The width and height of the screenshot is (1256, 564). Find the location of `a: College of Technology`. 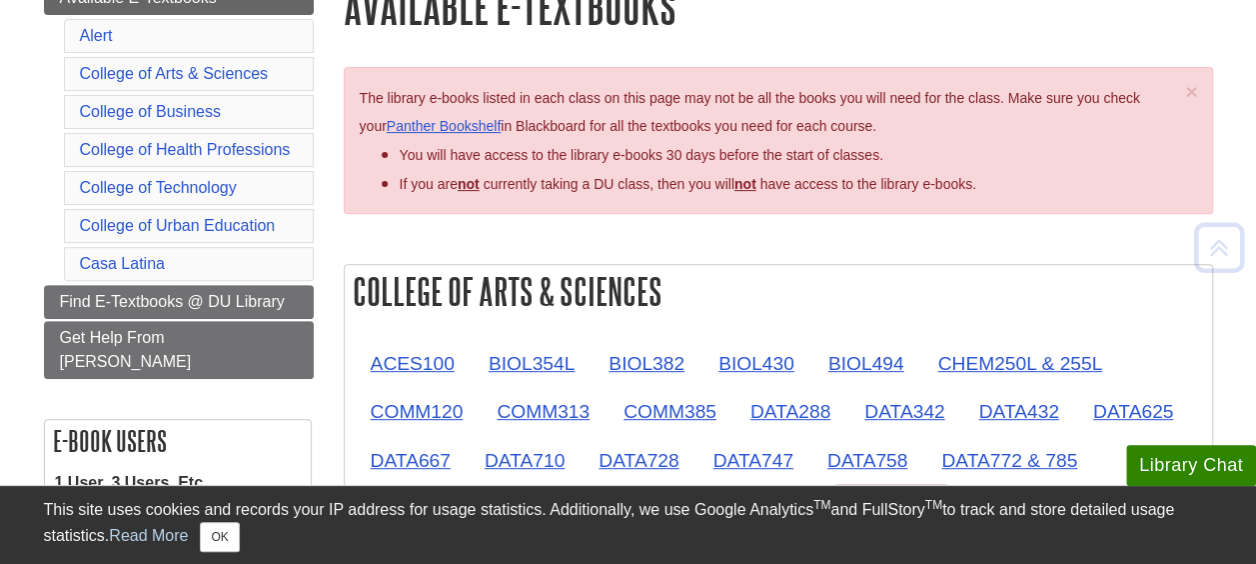

a: College of Technology is located at coordinates (158, 187).